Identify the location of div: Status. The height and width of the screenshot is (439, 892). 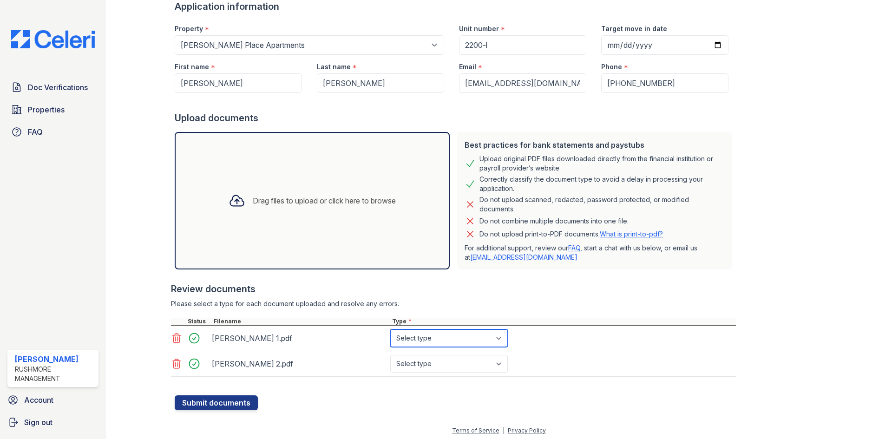
(199, 322).